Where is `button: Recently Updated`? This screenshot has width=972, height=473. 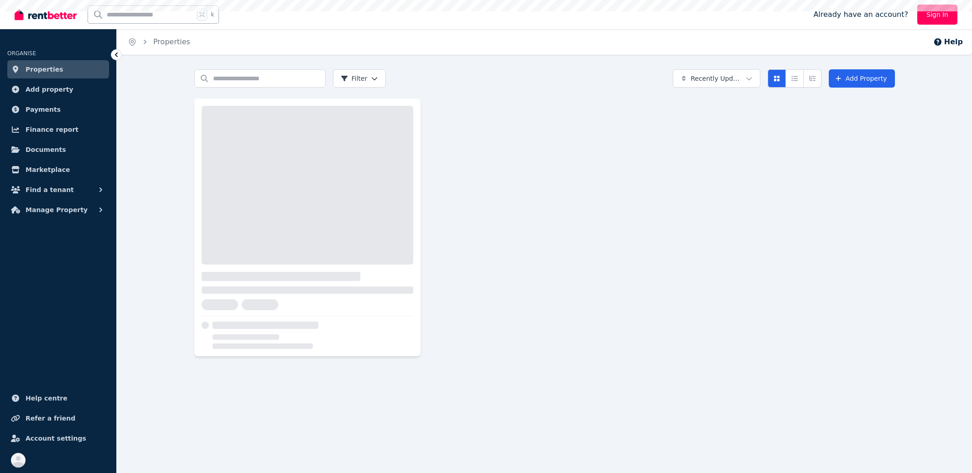 button: Recently Updated is located at coordinates (717, 78).